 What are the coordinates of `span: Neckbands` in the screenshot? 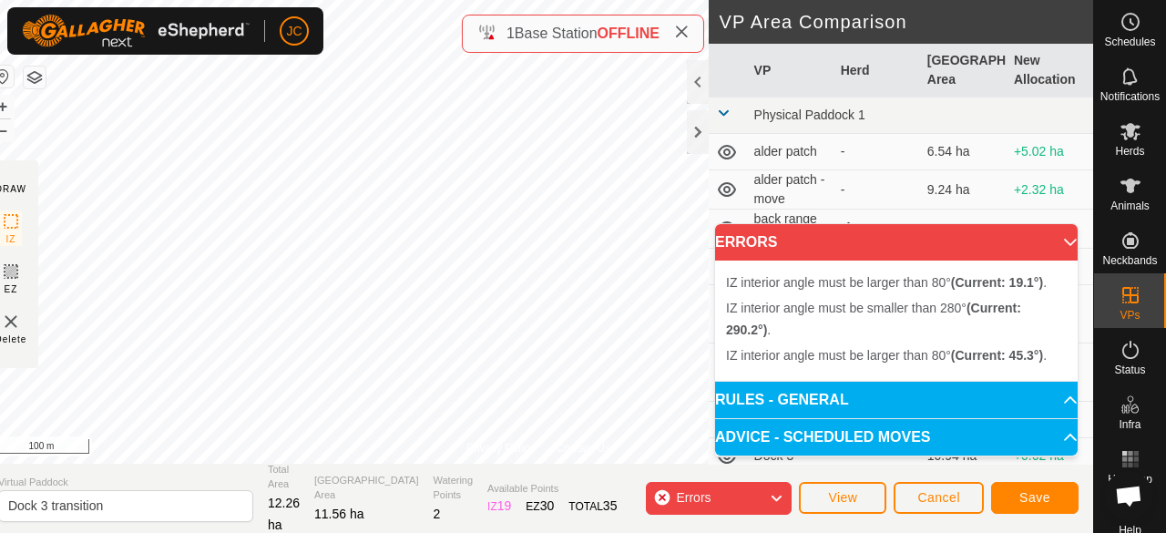 It's located at (1129, 260).